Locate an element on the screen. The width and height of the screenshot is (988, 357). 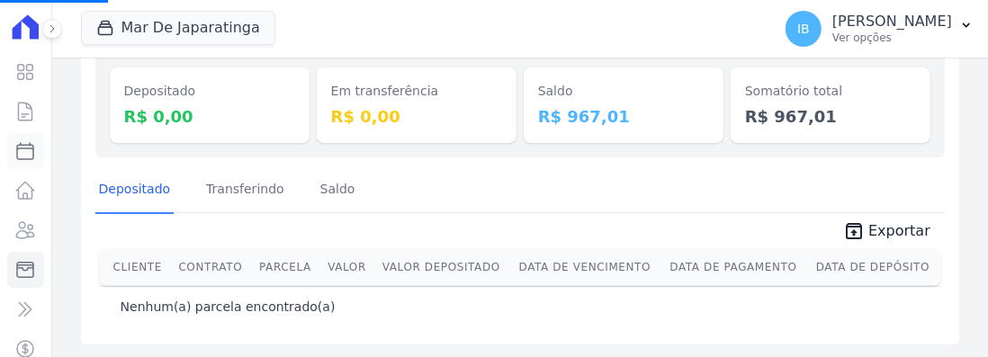
th: Parcela is located at coordinates (286, 267).